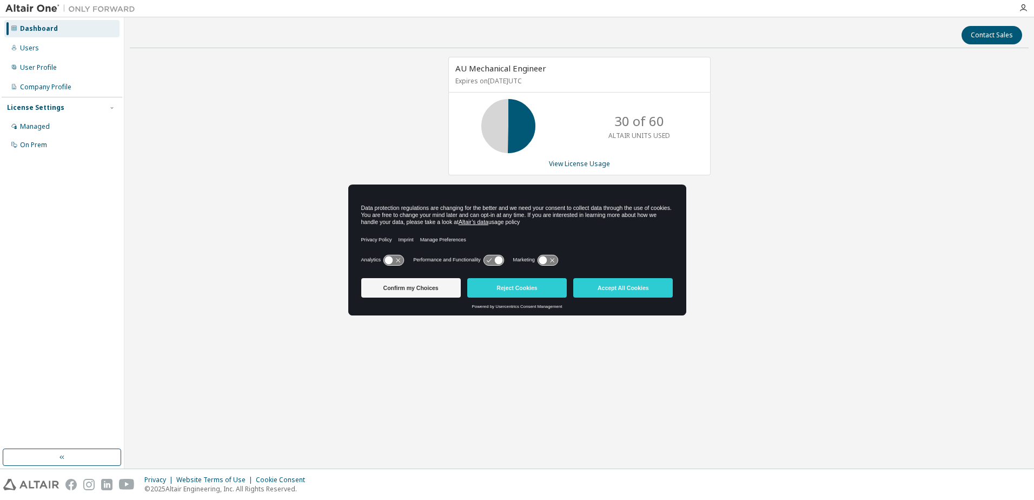  What do you see at coordinates (36, 108) in the screenshot?
I see `div: License Settings` at bounding box center [36, 108].